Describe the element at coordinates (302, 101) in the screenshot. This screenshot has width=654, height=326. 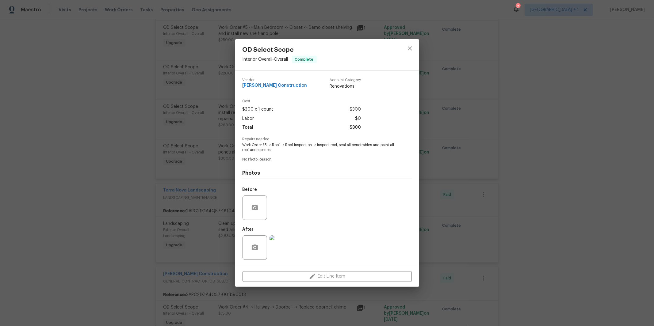
I see `span: Cost` at that location.